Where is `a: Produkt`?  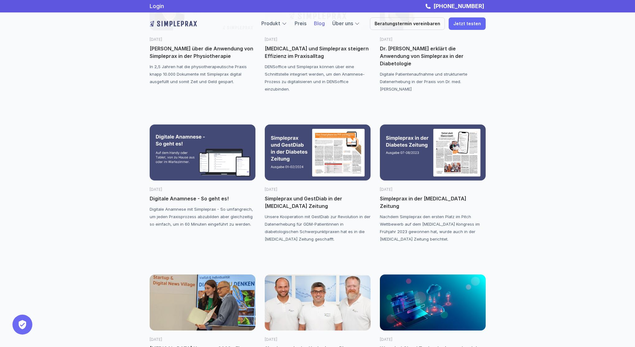 a: Produkt is located at coordinates (271, 23).